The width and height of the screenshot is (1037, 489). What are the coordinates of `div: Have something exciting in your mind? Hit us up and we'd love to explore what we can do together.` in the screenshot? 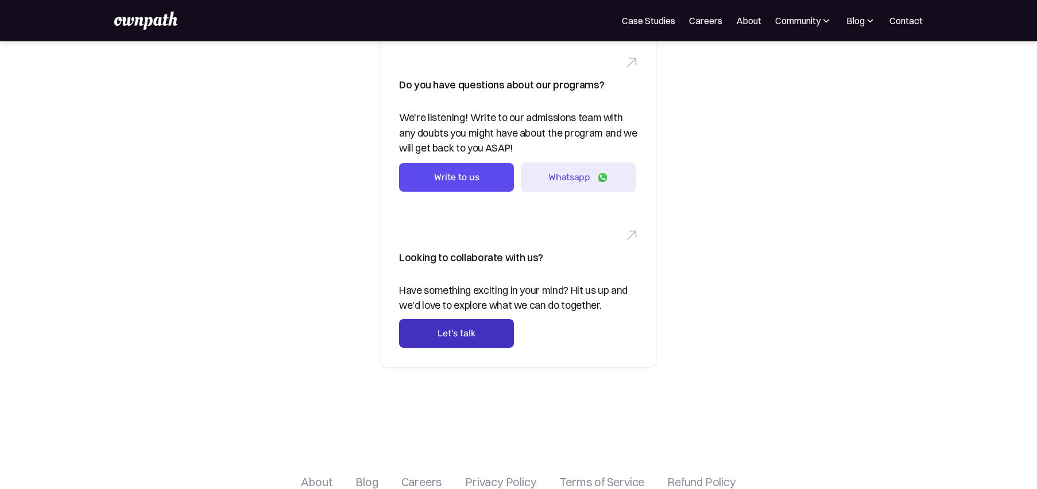 It's located at (518, 298).